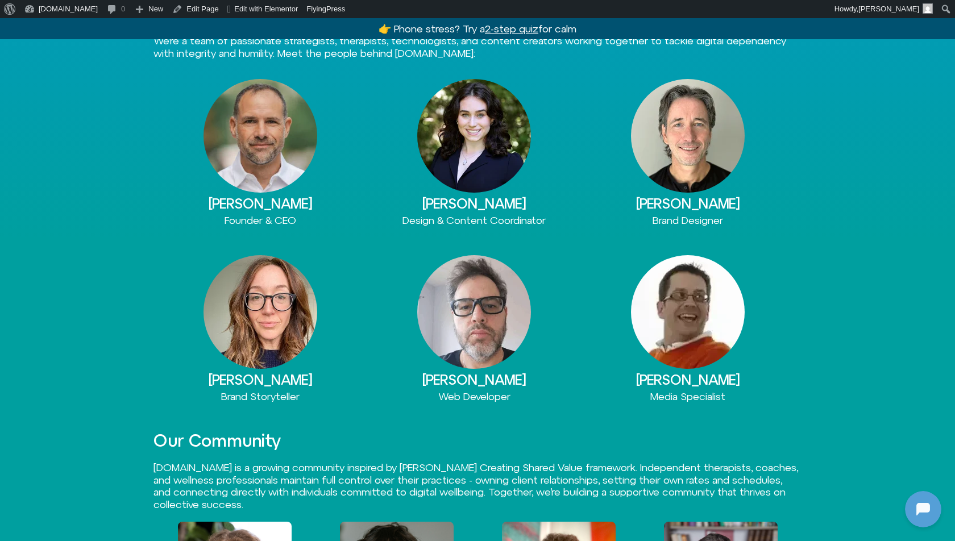 The image size is (955, 541). I want to click on span: Design & Content Coordinator, so click(474, 220).